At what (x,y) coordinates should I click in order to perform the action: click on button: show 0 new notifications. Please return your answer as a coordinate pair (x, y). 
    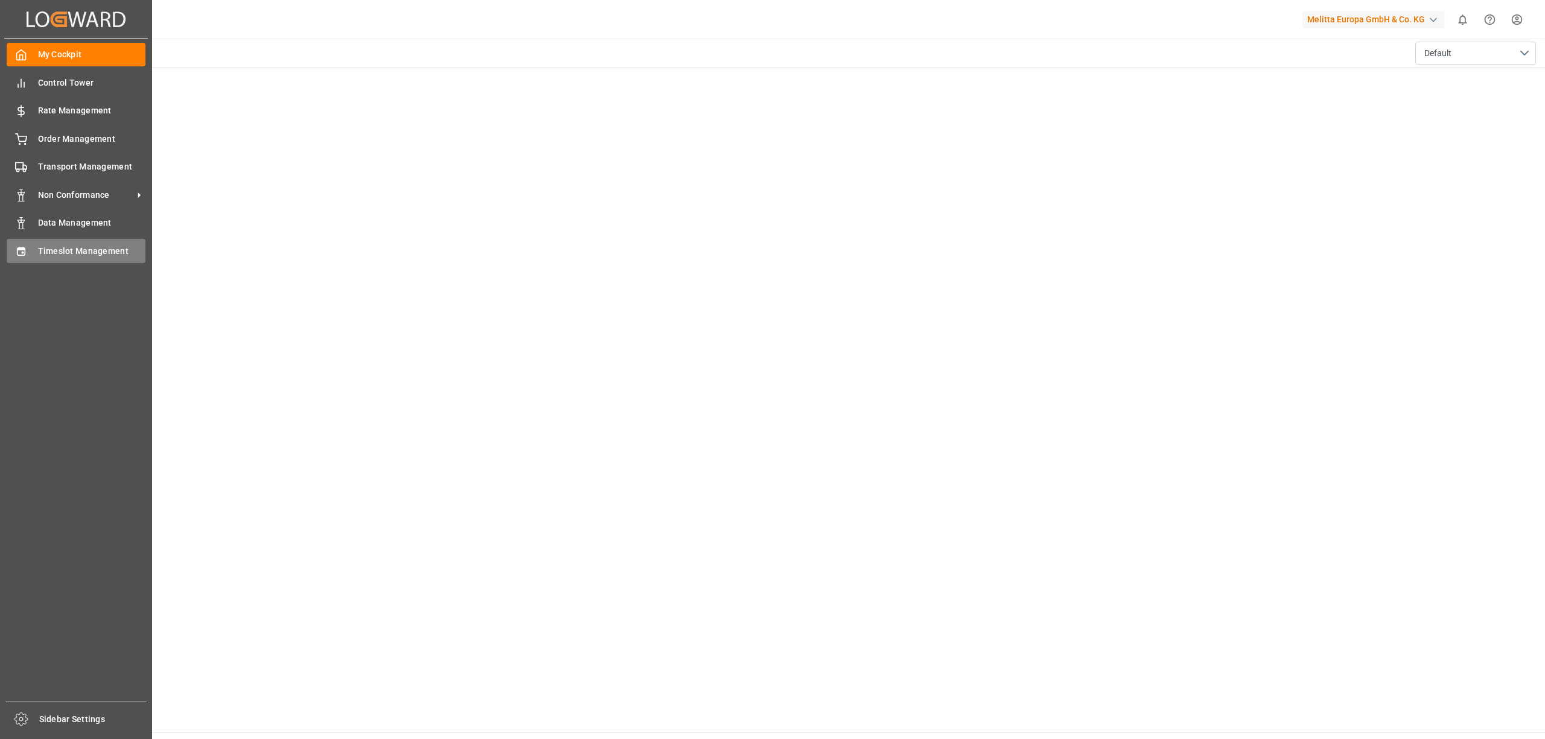
    Looking at the image, I should click on (1462, 19).